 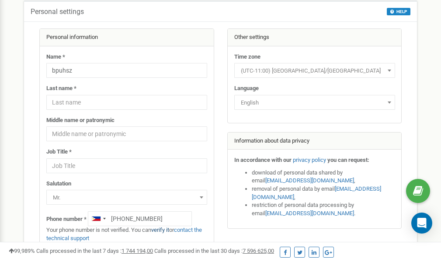 What do you see at coordinates (127, 102) in the screenshot?
I see `input: Last name` at bounding box center [127, 102].